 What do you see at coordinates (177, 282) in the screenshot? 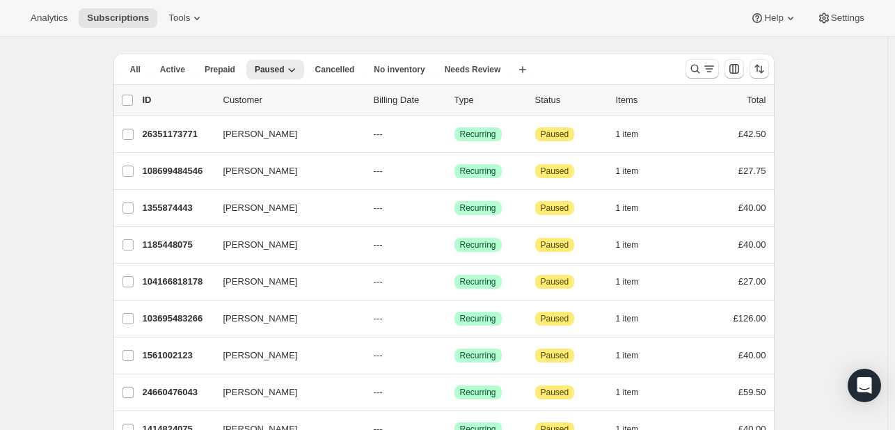
I see `p: 104166818178` at bounding box center [177, 282].